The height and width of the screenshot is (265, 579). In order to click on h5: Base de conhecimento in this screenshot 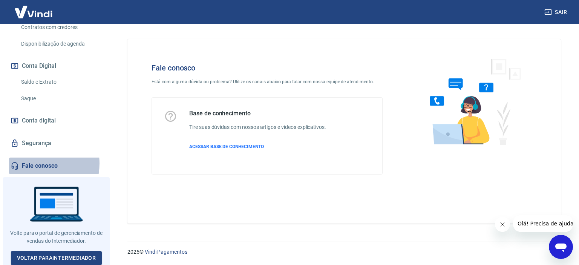, I will do `click(258, 114)`.